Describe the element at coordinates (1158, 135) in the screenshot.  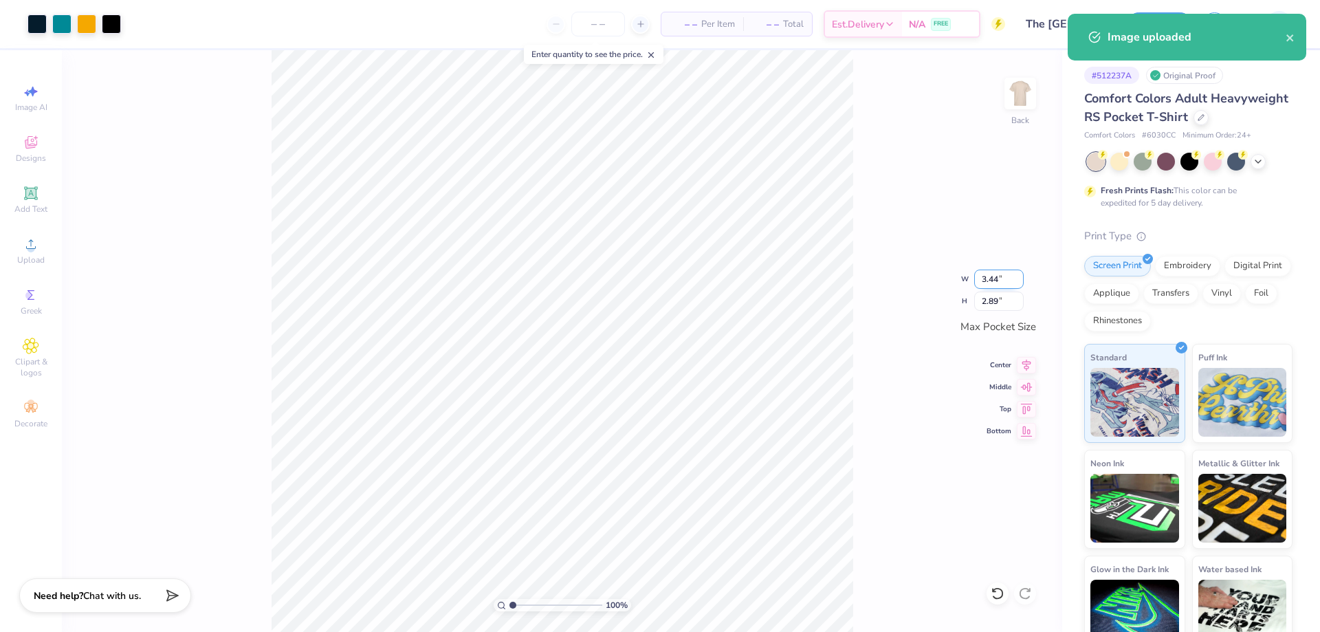
I see `span: # 6030CC` at that location.